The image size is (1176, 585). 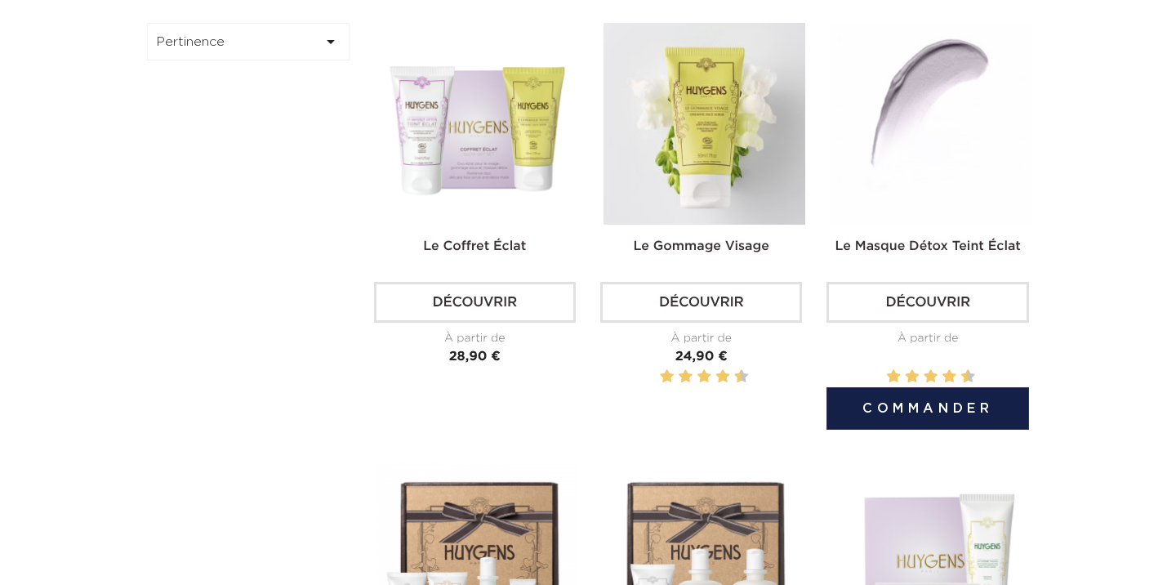 What do you see at coordinates (704, 123) in the screenshot?
I see `img: Le Gommage Visage` at bounding box center [704, 123].